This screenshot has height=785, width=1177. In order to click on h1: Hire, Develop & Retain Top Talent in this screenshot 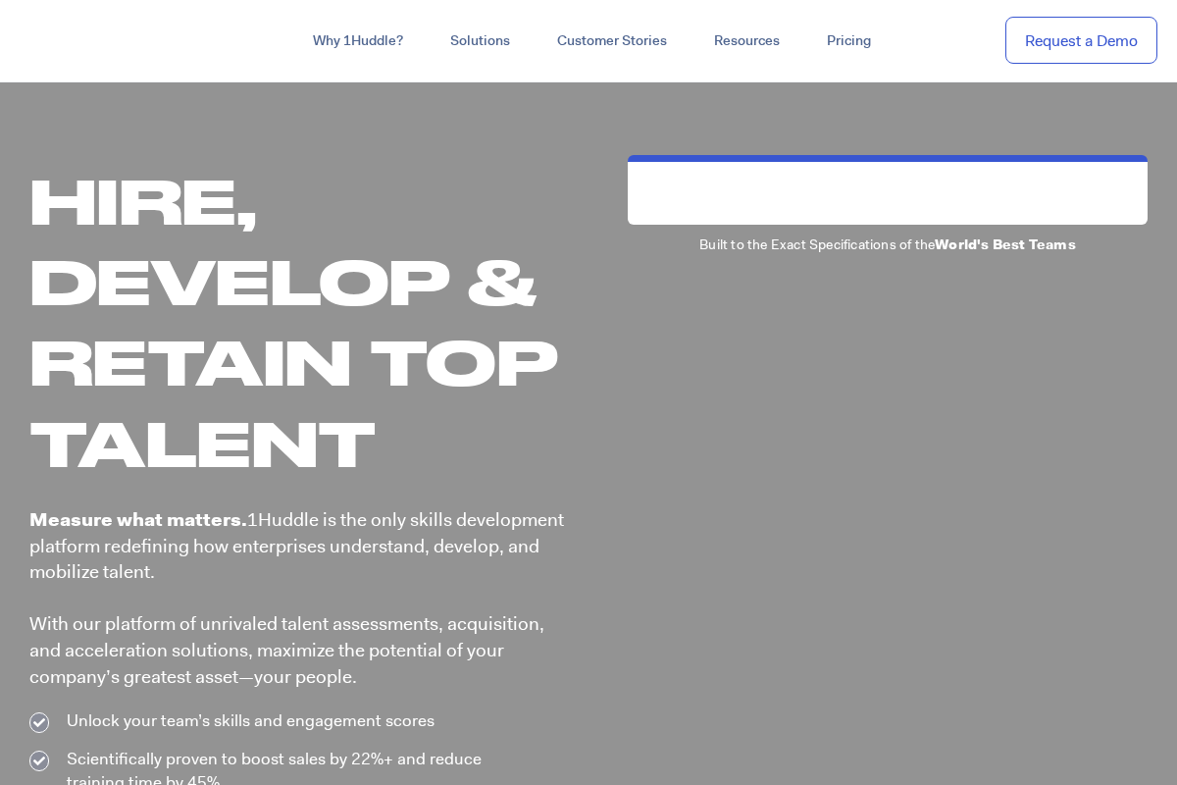, I will do `click(299, 321)`.